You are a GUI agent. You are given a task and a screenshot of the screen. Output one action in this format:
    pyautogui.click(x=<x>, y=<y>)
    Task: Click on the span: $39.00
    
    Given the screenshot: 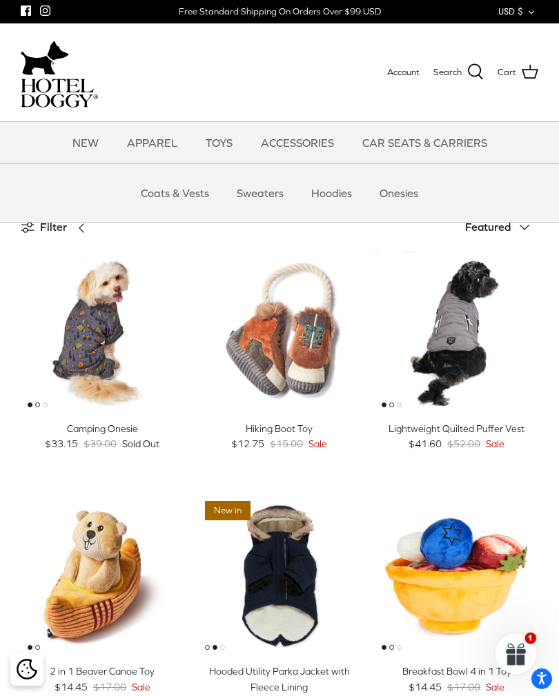 What is the action you would take?
    pyautogui.click(x=100, y=444)
    